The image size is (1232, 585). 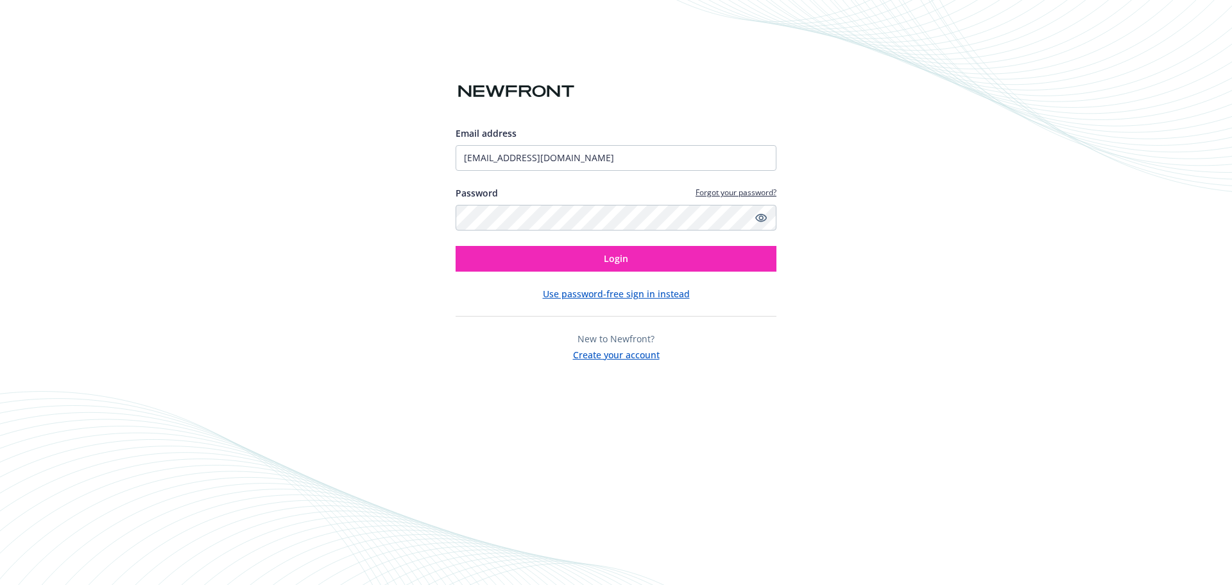 I want to click on a: Forgot your password?, so click(x=736, y=192).